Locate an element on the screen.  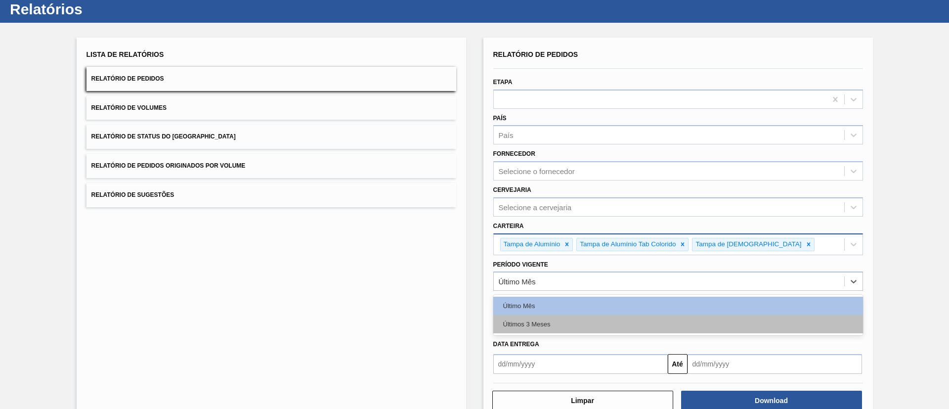
h1: Relatórios is located at coordinates (97, 9).